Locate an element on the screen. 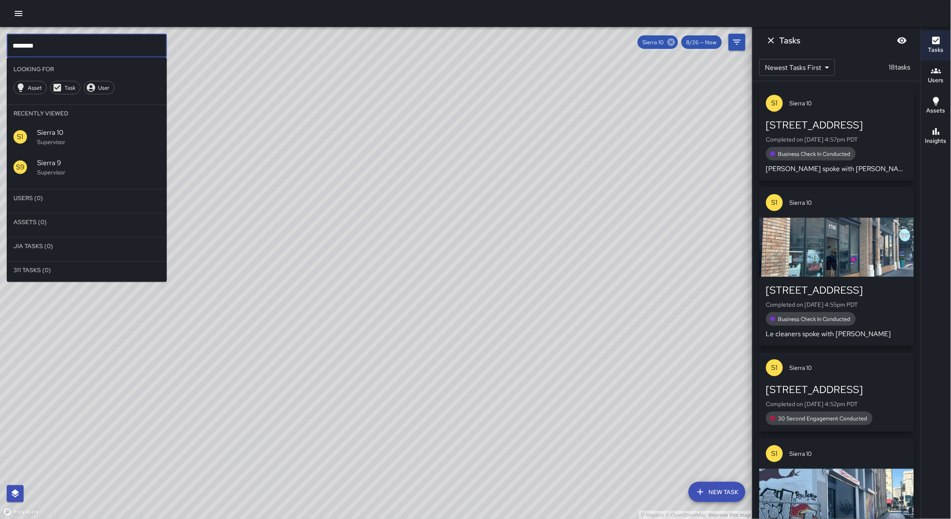  button: Users is located at coordinates (936, 76).